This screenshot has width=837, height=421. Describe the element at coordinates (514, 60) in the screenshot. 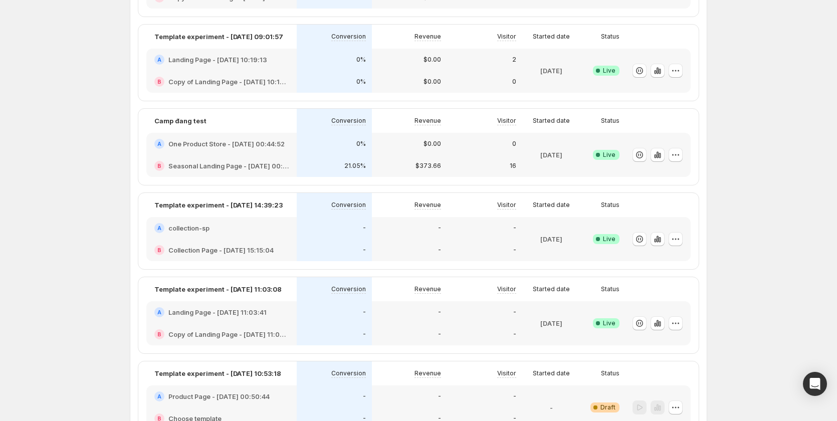

I see `p: 2` at that location.